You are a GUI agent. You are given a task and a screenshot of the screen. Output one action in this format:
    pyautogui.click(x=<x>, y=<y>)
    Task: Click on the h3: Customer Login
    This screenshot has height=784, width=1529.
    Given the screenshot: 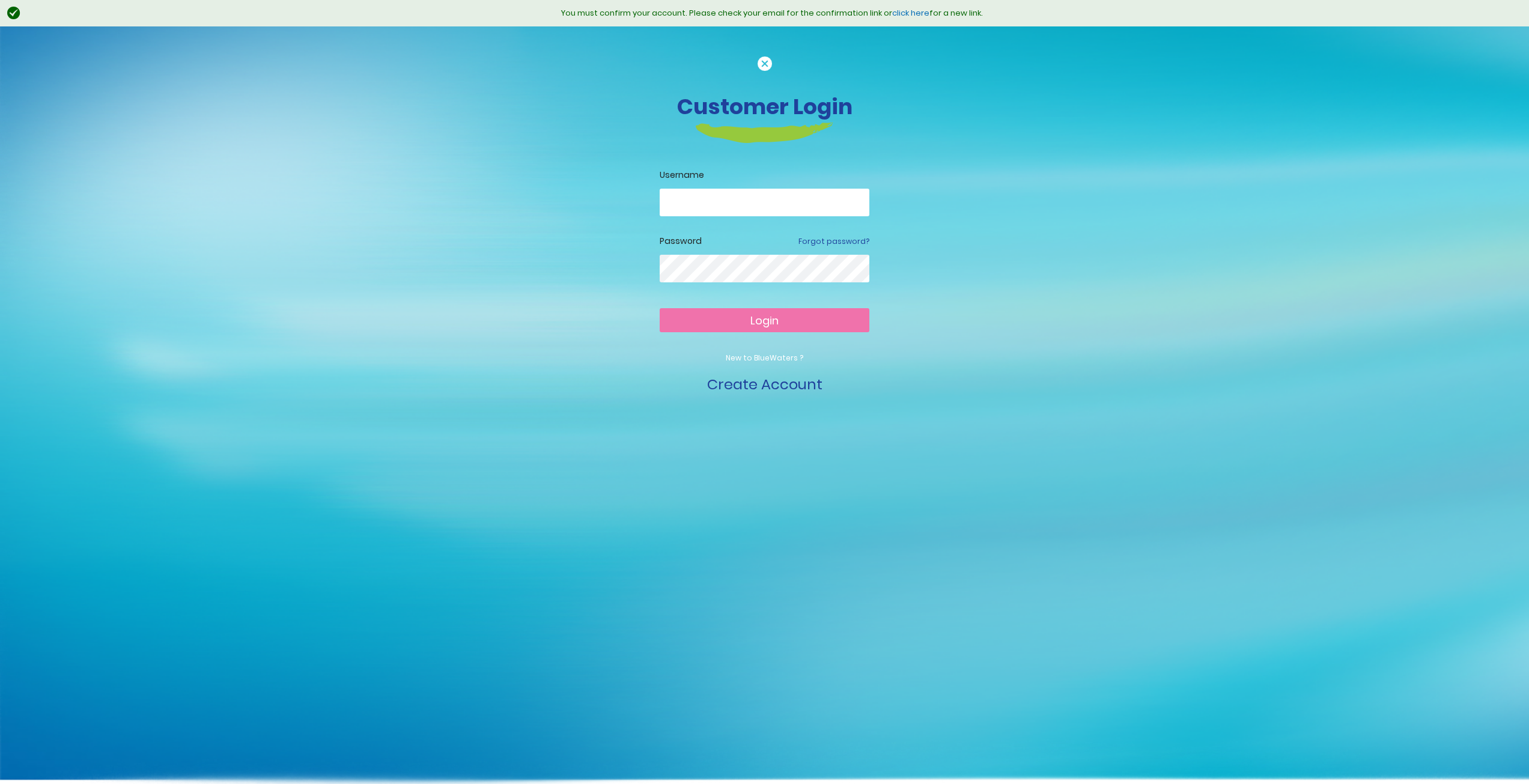 What is the action you would take?
    pyautogui.click(x=764, y=106)
    